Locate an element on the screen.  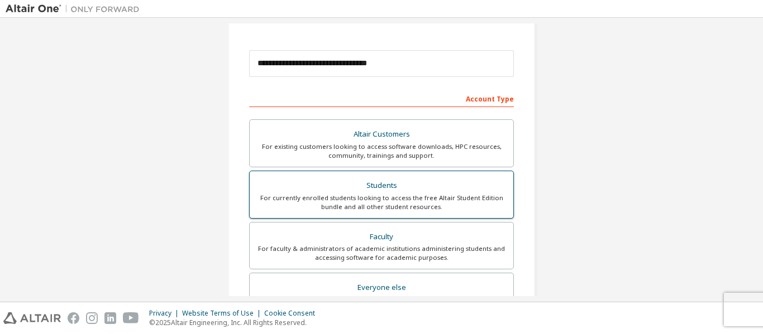
img: instagram.svg is located at coordinates (92, 318).